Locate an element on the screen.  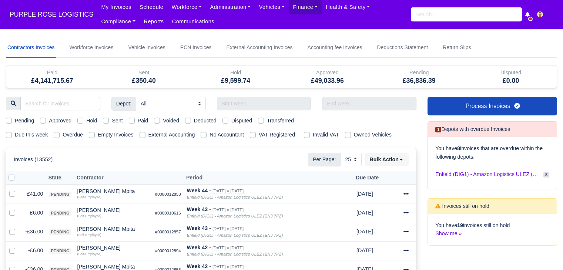
a: Accounting fee Invoices is located at coordinates (335, 48).